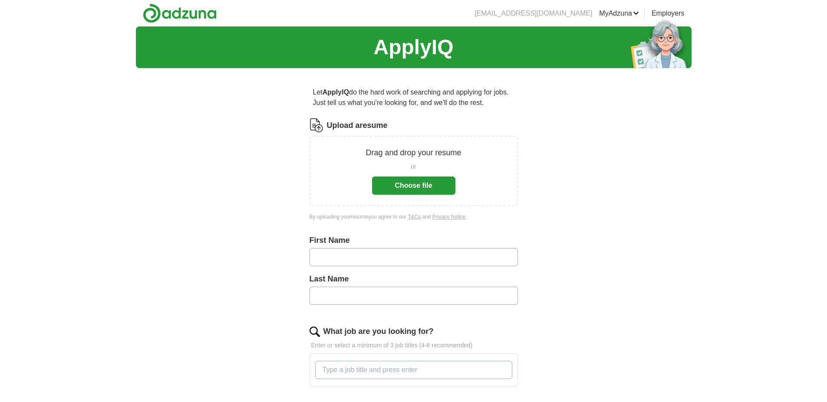 The height and width of the screenshot is (402, 827). Describe the element at coordinates (414, 217) in the screenshot. I see `a: T&Cs` at that location.